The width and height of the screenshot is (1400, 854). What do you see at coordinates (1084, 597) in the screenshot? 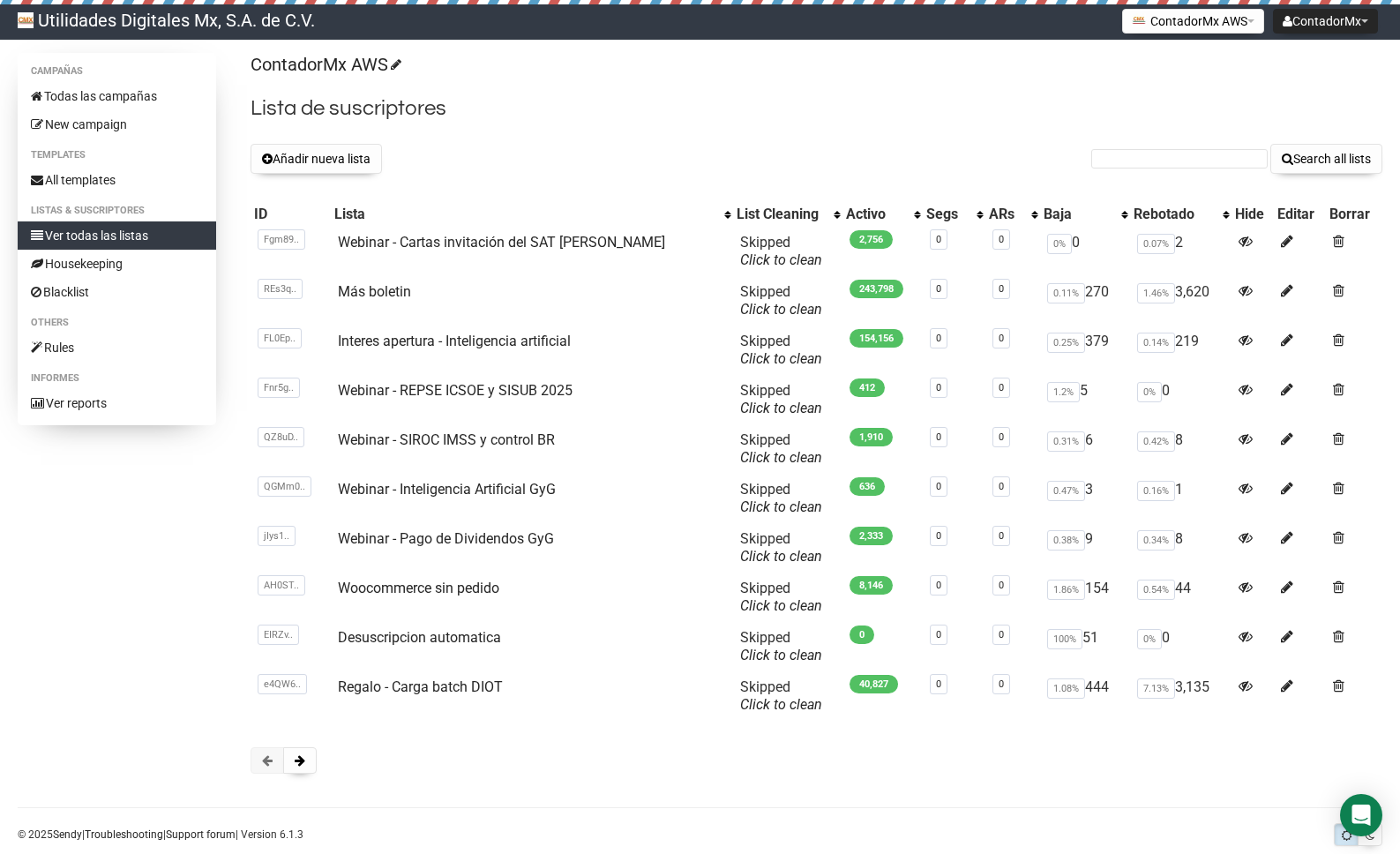
I see `td: 154` at bounding box center [1084, 597].